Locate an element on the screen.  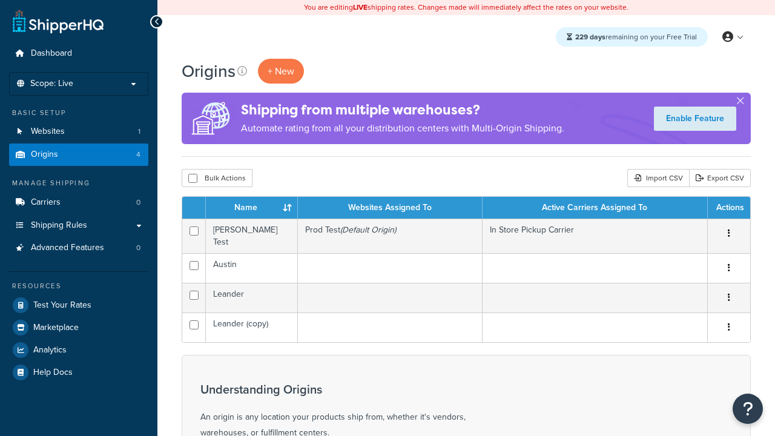
div: Basic Setup is located at coordinates (79, 113).